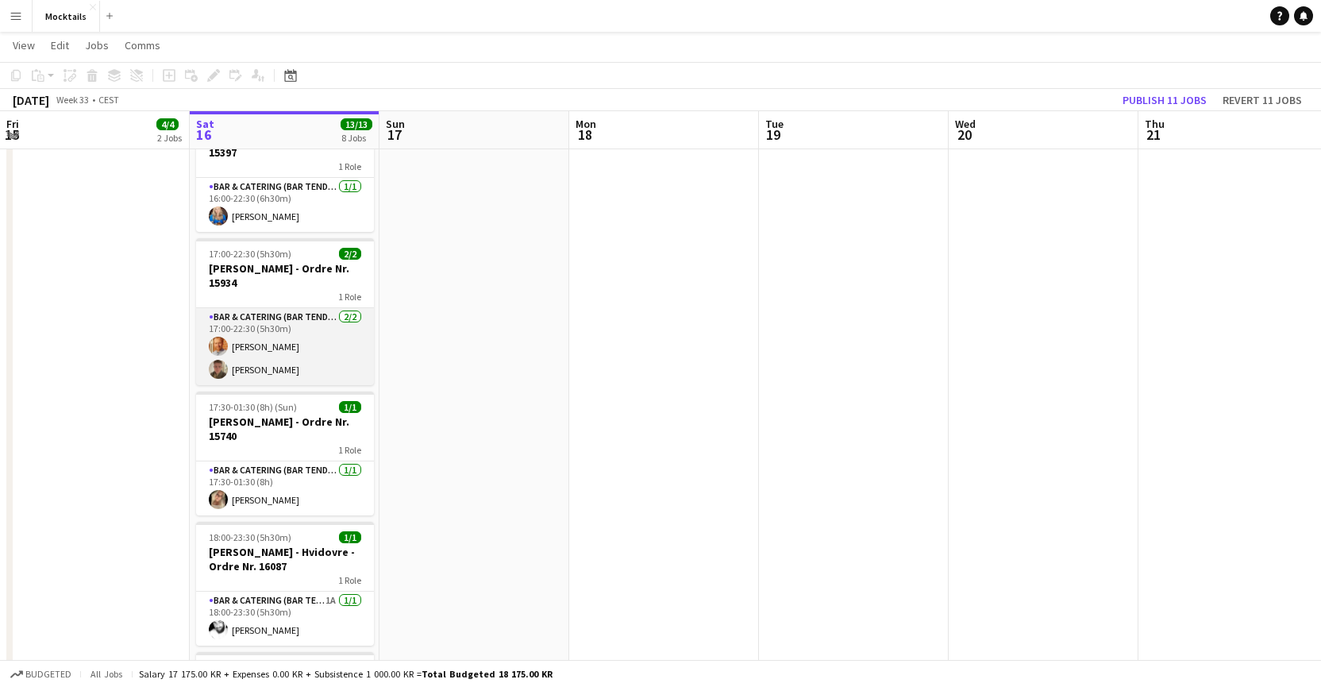 This screenshot has height=687, width=1321. What do you see at coordinates (345, 673) in the screenshot?
I see `div: Salary 17 175.00 KR + Expenses 0.00 KR + Subsistence 1 000.00 KR =` at bounding box center [345, 673].